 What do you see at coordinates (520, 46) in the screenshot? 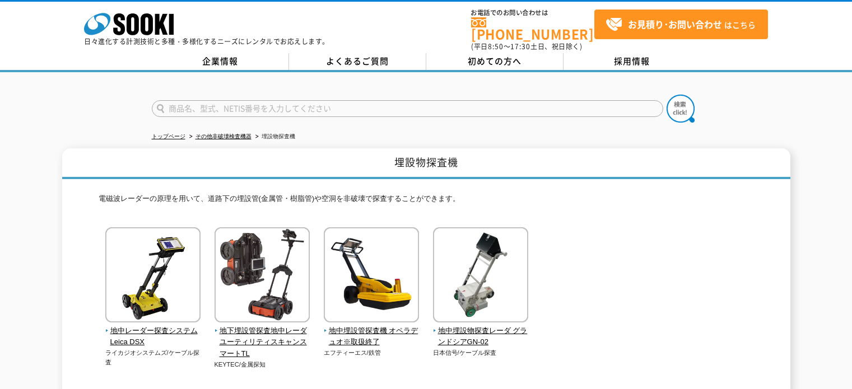
I see `span: 17:30` at bounding box center [520, 46].